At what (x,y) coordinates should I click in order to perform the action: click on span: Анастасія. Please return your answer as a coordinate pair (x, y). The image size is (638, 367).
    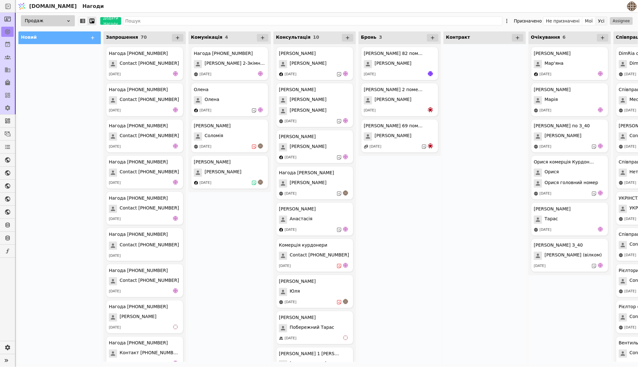
    Looking at the image, I should click on (301, 220).